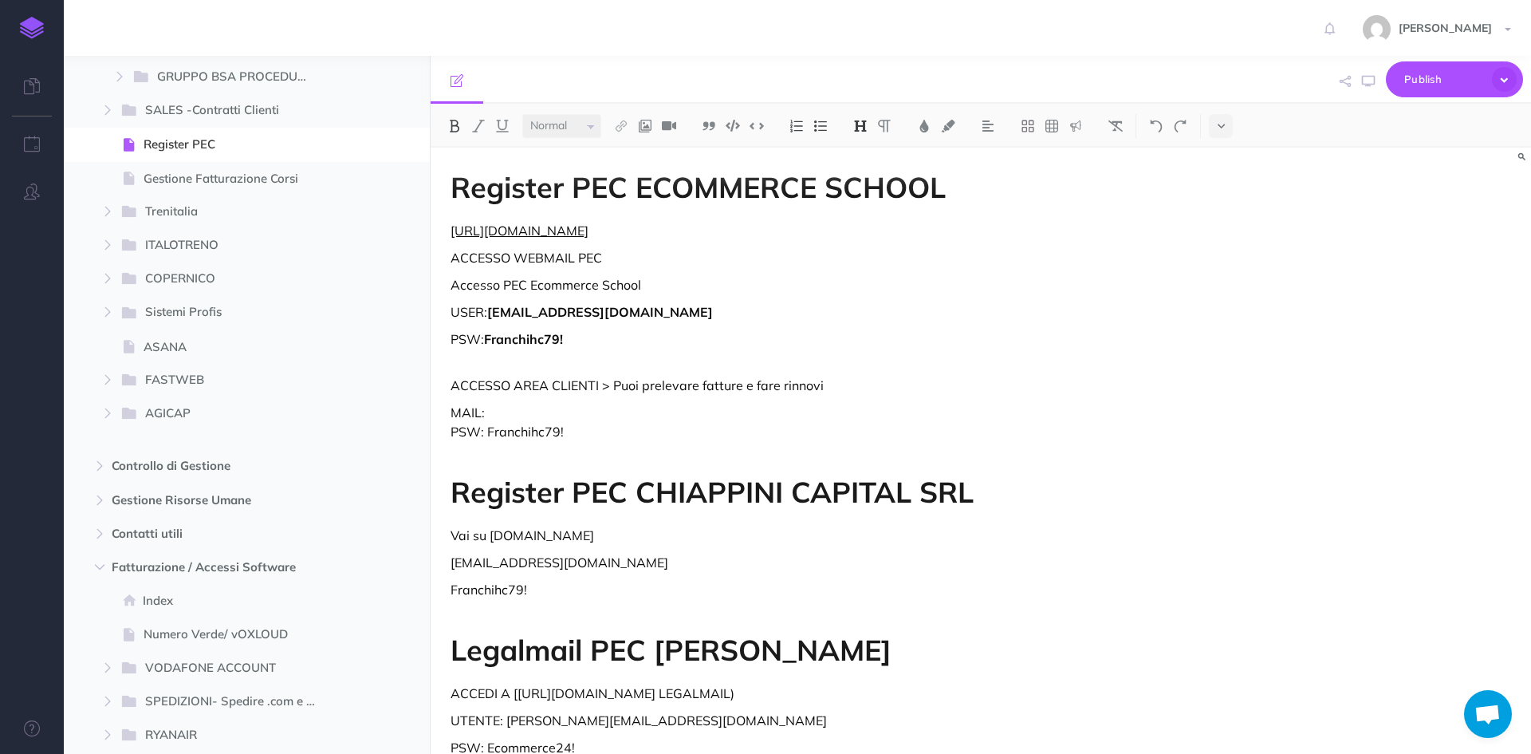 The image size is (1531, 754). Describe the element at coordinates (238, 77) in the screenshot. I see `span: GRUPPO BSA PROCEDURA` at that location.